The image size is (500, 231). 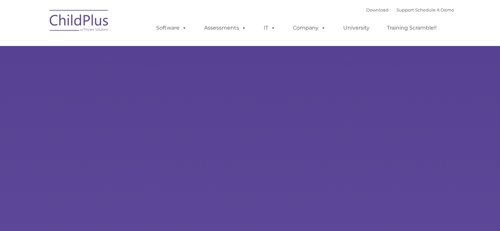 I want to click on a: Assessments, so click(x=225, y=28).